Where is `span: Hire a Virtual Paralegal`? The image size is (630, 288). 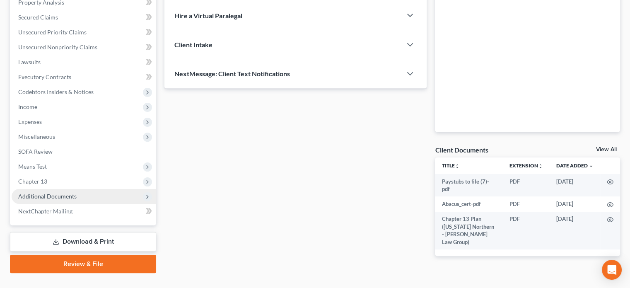 span: Hire a Virtual Paralegal is located at coordinates (208, 15).